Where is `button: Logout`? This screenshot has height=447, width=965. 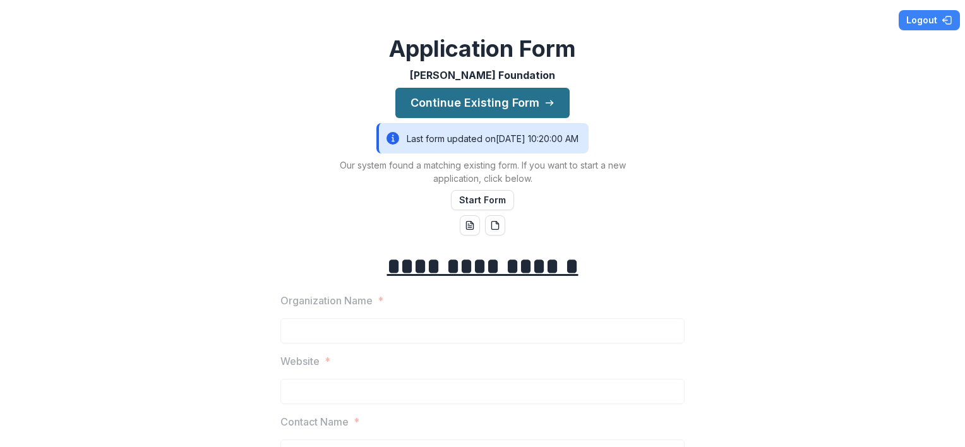 button: Logout is located at coordinates (929, 20).